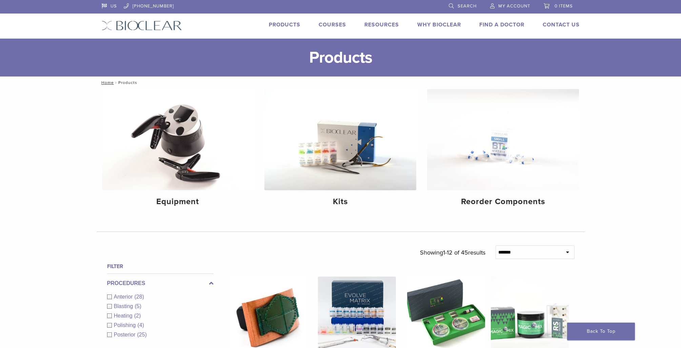 This screenshot has height=348, width=681. Describe the element at coordinates (160, 267) in the screenshot. I see `h4: Filter` at that location.